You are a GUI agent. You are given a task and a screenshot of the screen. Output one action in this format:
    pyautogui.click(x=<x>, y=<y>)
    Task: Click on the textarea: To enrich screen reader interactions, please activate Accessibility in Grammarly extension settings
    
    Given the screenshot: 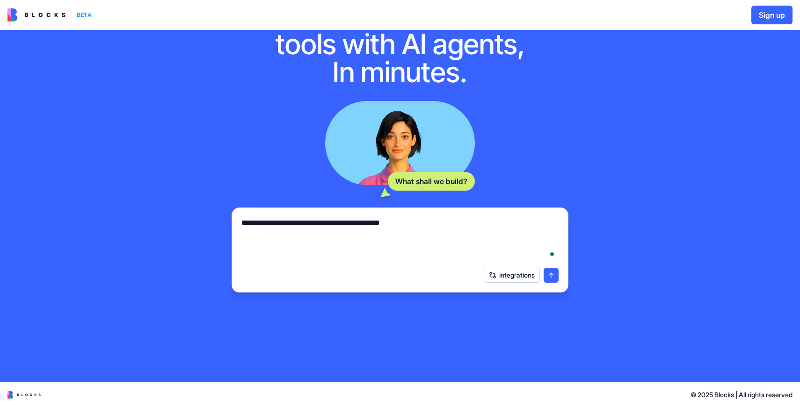 What is the action you would take?
    pyautogui.click(x=400, y=240)
    